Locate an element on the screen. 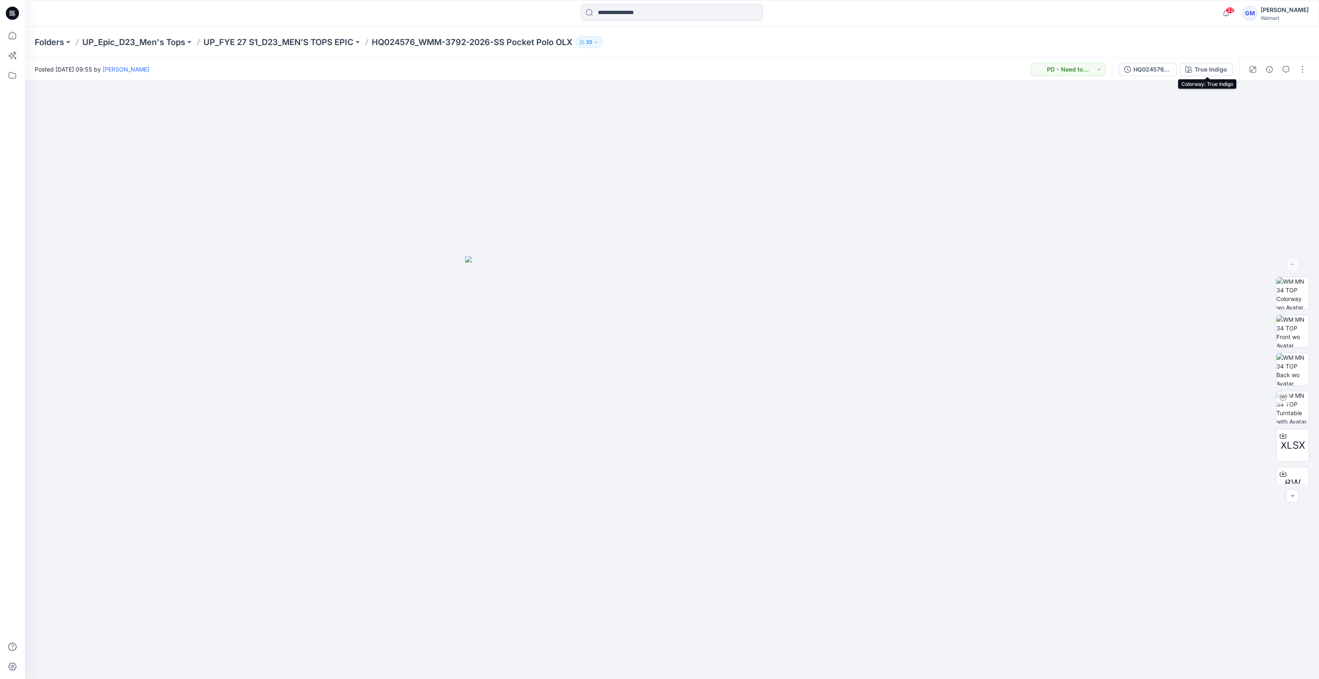  p: Folders is located at coordinates (49, 42).